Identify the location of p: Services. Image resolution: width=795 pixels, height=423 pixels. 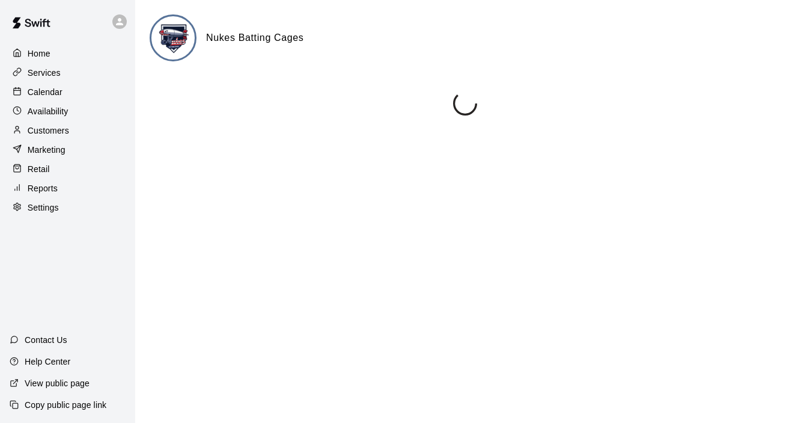
(44, 73).